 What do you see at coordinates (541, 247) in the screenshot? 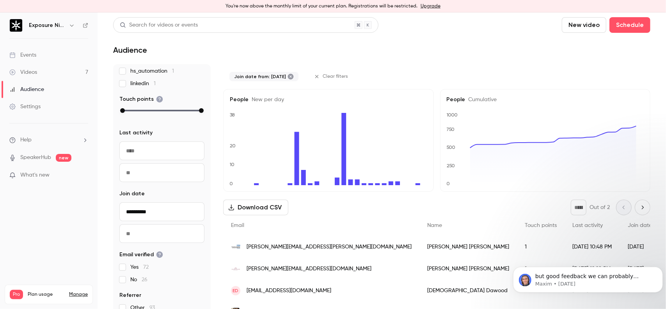
I see `div: 1` at bounding box center [541, 247].